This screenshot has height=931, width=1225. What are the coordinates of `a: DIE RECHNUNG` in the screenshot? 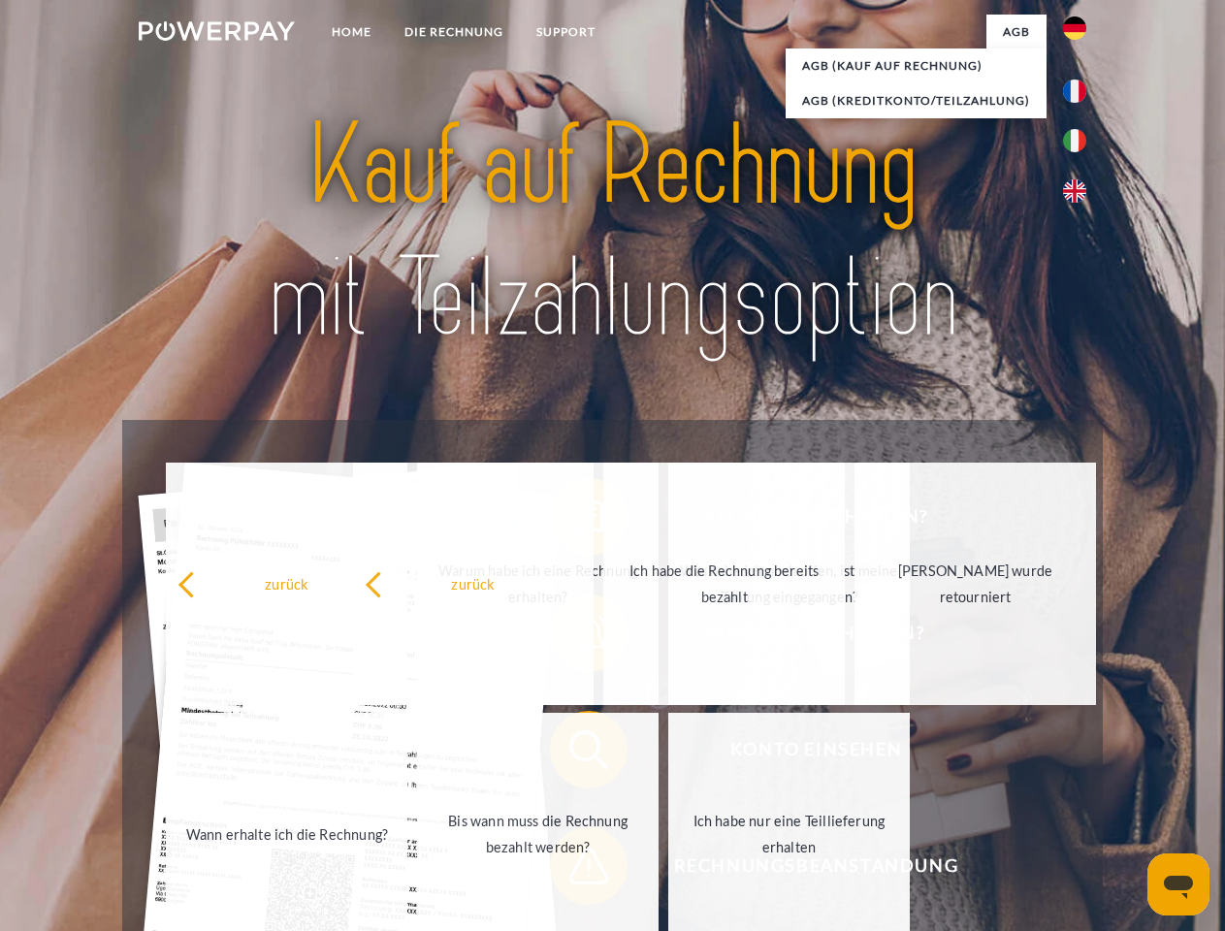 It's located at (454, 32).